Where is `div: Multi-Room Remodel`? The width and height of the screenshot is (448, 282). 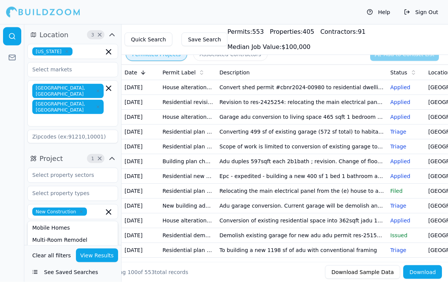 div: Multi-Room Remodel is located at coordinates (73, 240).